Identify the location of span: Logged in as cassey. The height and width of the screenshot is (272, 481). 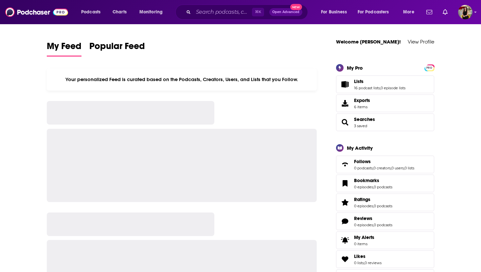
(465, 12).